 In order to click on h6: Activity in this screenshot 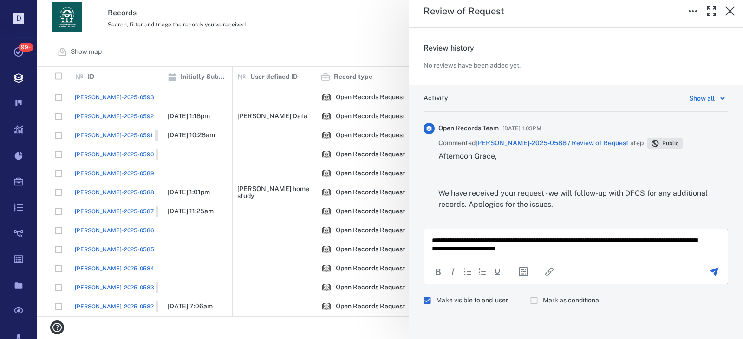, I will do `click(435, 98)`.